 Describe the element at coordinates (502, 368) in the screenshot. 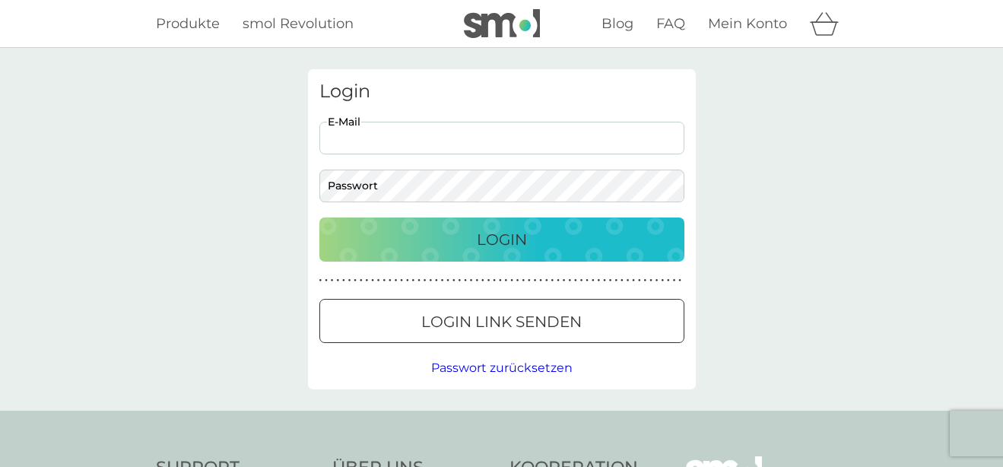

I see `button: Passwort zurücksetzen` at that location.